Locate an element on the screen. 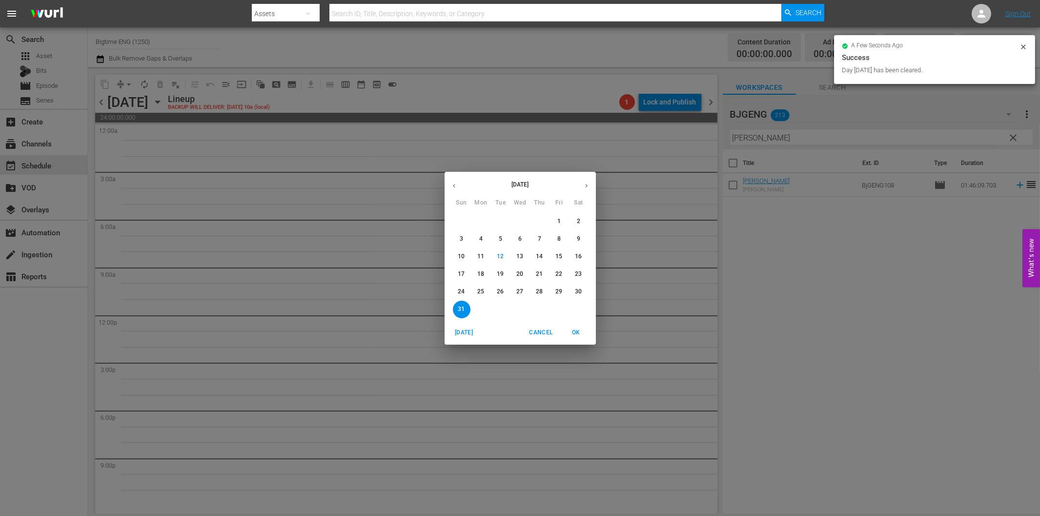 The height and width of the screenshot is (516, 1040). button: 31 is located at coordinates (462, 309).